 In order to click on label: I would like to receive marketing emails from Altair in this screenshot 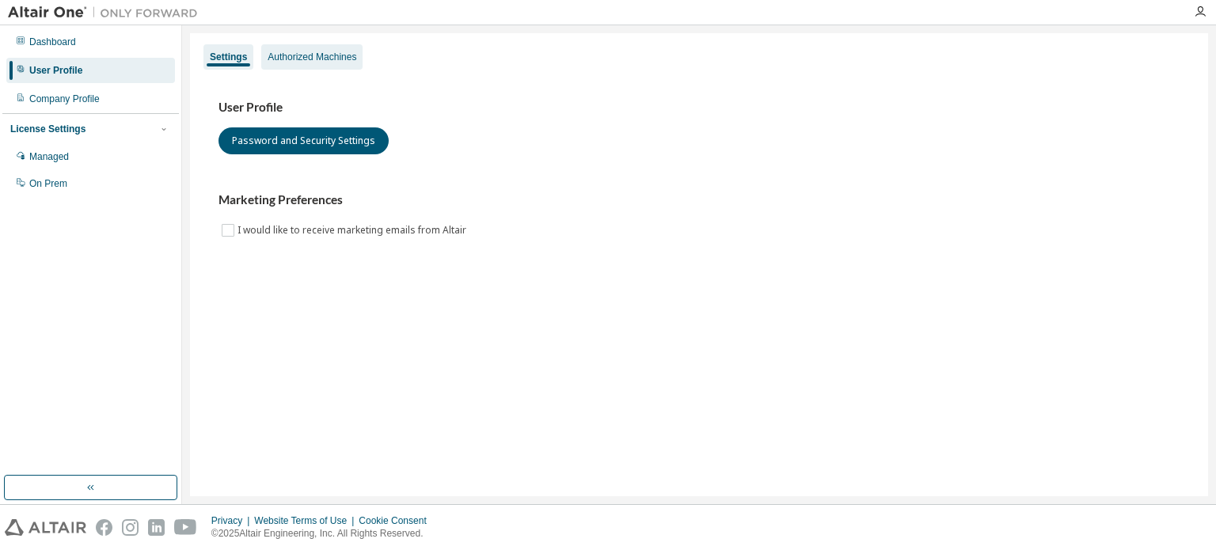, I will do `click(353, 230)`.